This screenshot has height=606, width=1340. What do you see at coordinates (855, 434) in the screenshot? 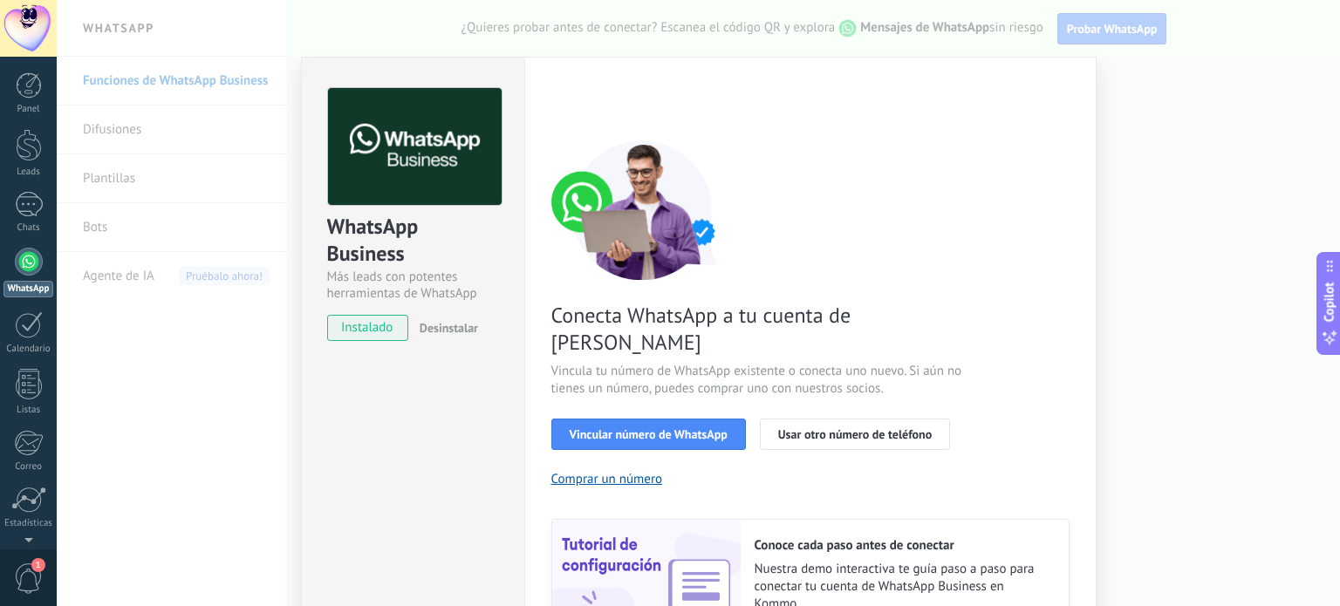
I see `button: Usar otro número de teléfono` at bounding box center [855, 434].